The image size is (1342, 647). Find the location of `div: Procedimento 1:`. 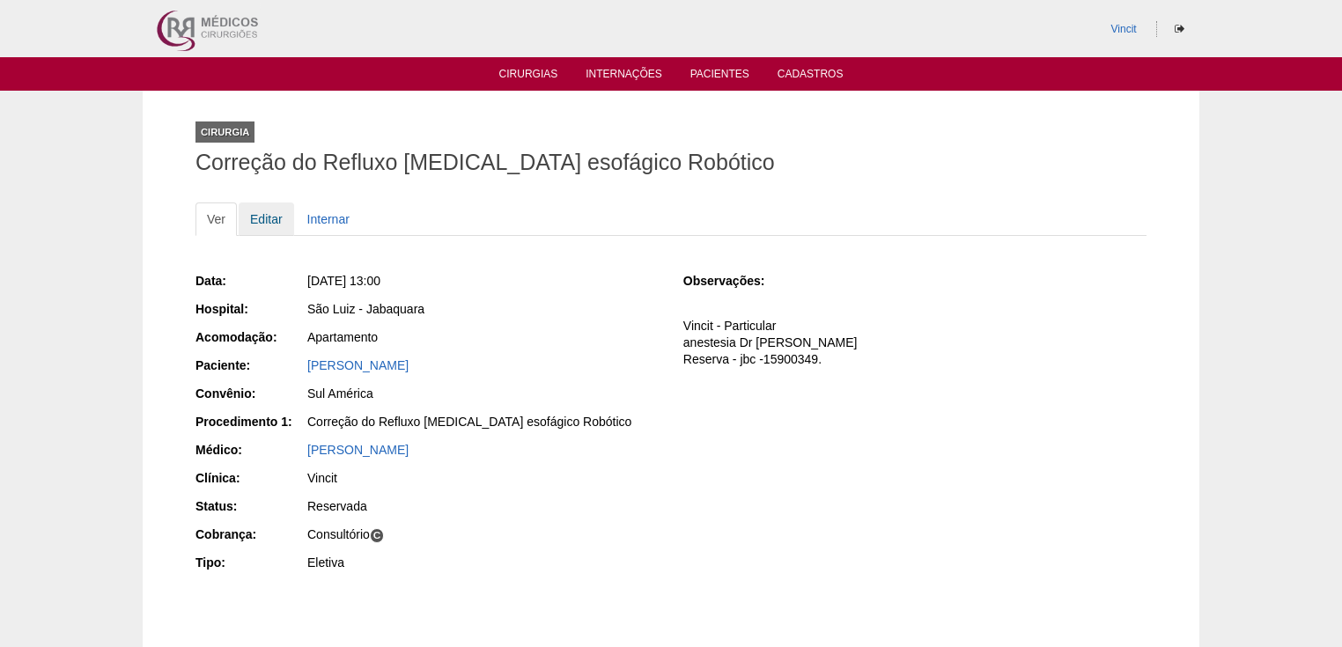

div: Procedimento 1: is located at coordinates (250, 422).